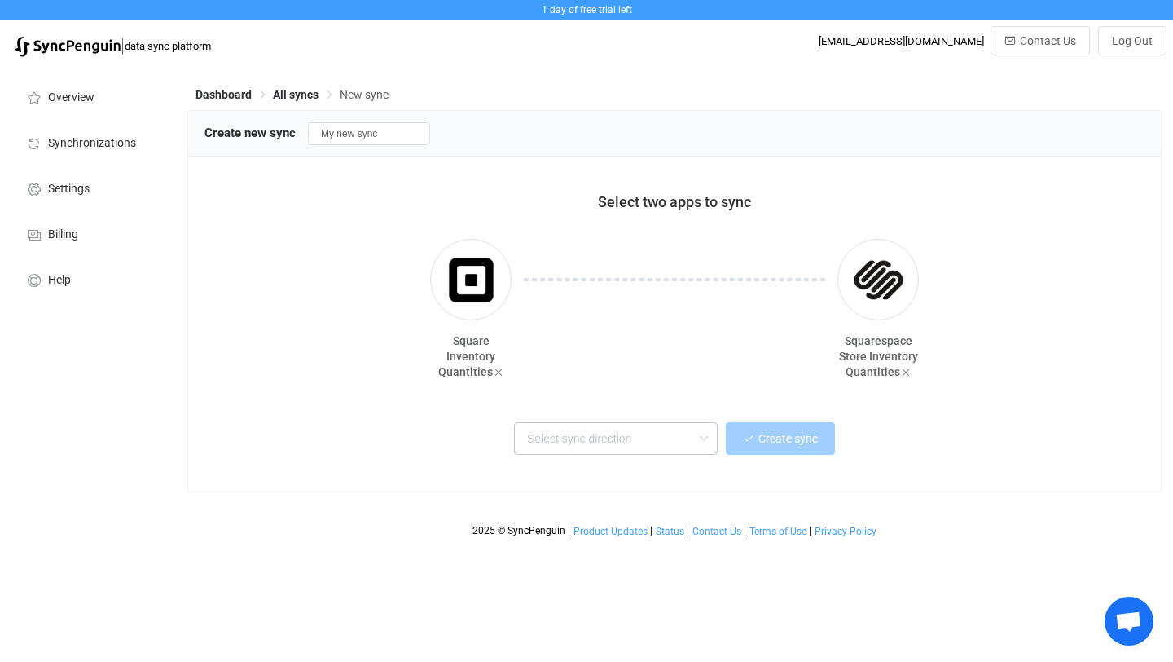  Describe the element at coordinates (587, 10) in the screenshot. I see `span: 1 day of free trial left` at that location.